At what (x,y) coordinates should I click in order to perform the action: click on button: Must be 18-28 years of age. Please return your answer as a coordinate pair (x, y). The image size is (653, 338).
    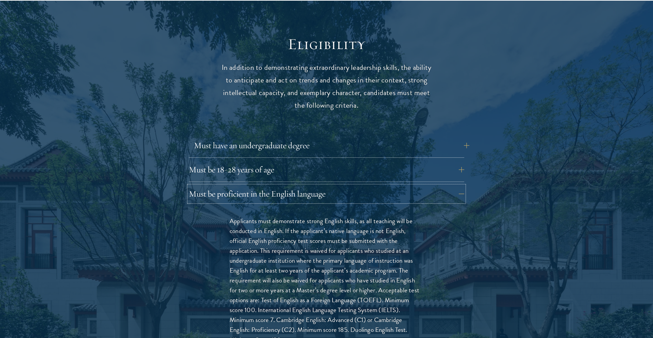
    Looking at the image, I should click on (327, 169).